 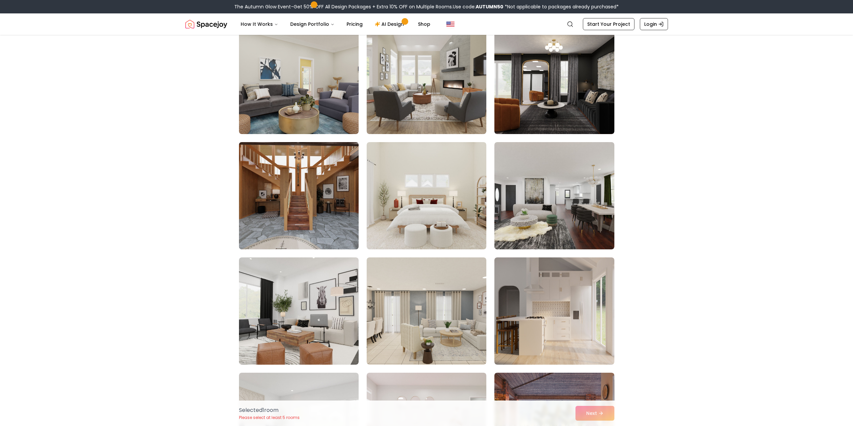 I want to click on b: AUTUMN50, so click(x=489, y=7).